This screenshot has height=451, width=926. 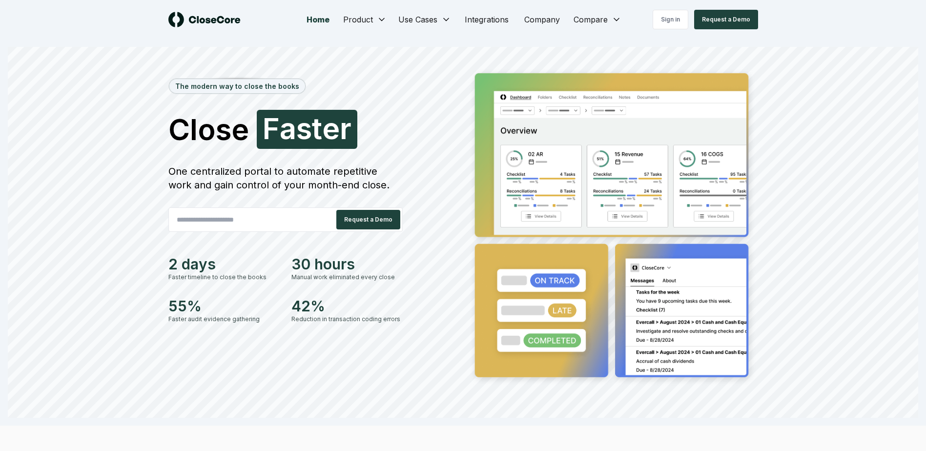 I want to click on div: Faster audit evidence gathering, so click(x=224, y=319).